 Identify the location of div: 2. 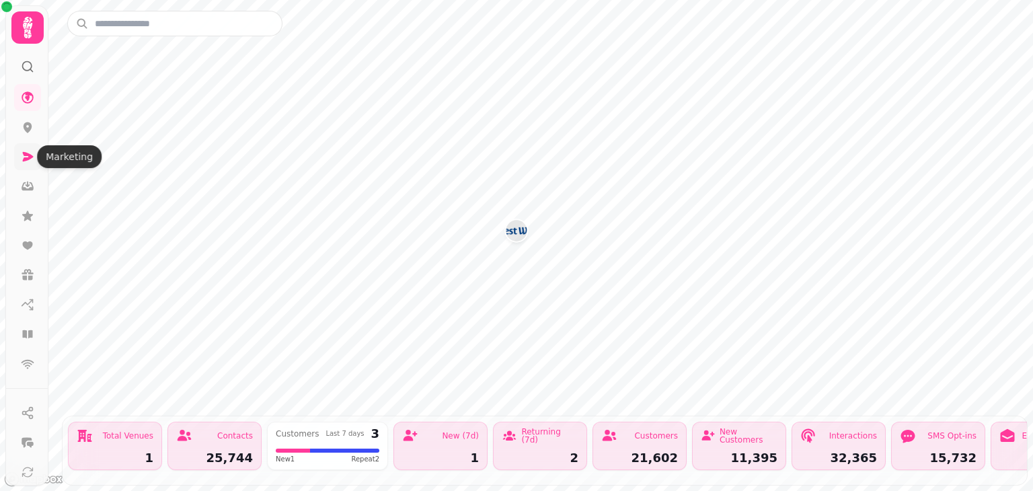
(540, 458).